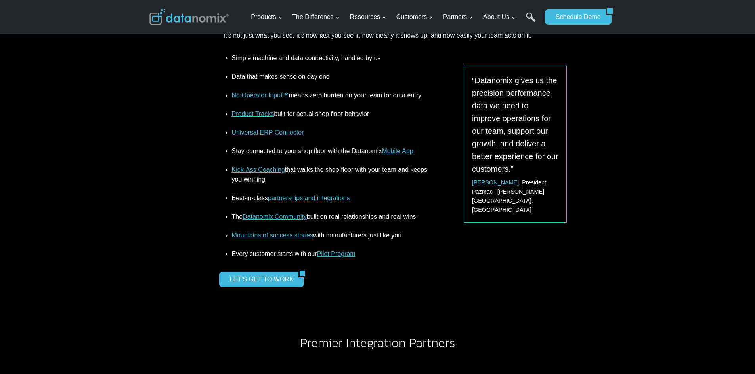 Image resolution: width=755 pixels, height=374 pixels. I want to click on nav: Primary Navigation, so click(394, 17).